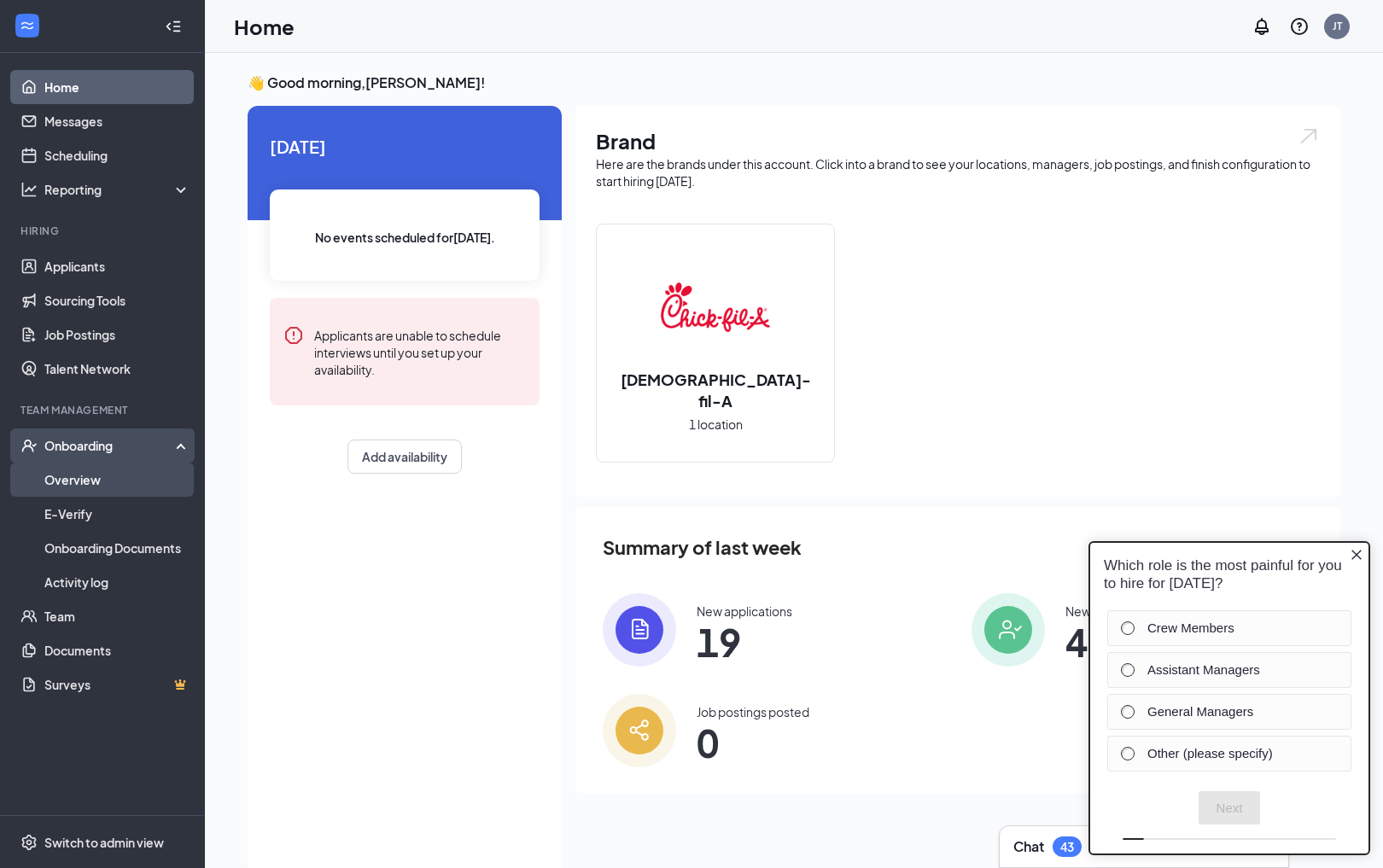 This screenshot has height=868, width=1383. Describe the element at coordinates (29, 446) in the screenshot. I see `svg: UserCheck` at that location.